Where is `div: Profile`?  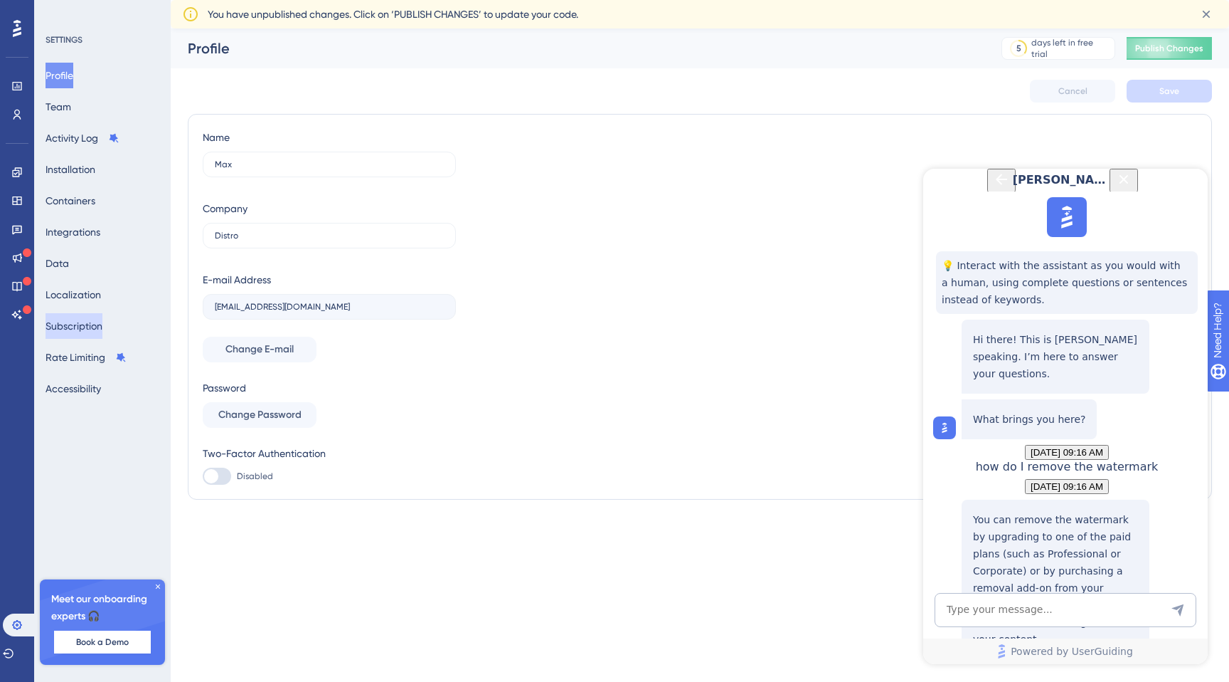 div: Profile is located at coordinates (577, 48).